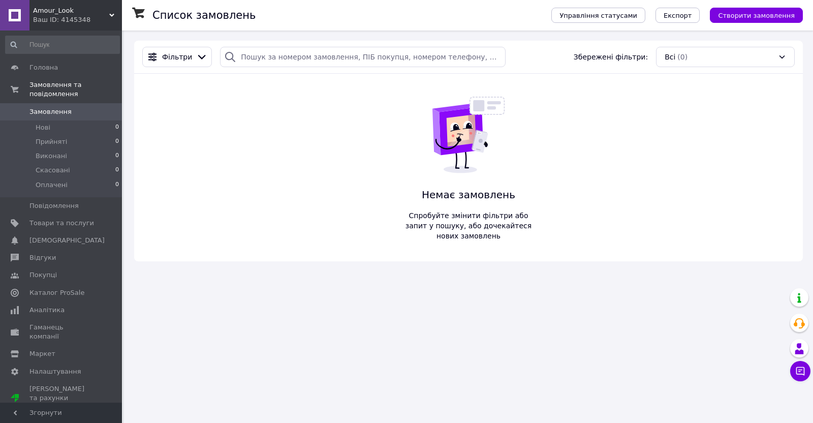 The width and height of the screenshot is (813, 423). What do you see at coordinates (55, 371) in the screenshot?
I see `span: Налаштування` at bounding box center [55, 371].